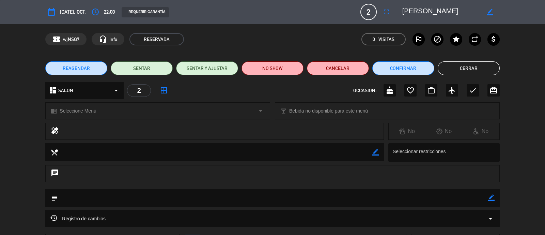  I want to click on i: local_dining, so click(54, 152).